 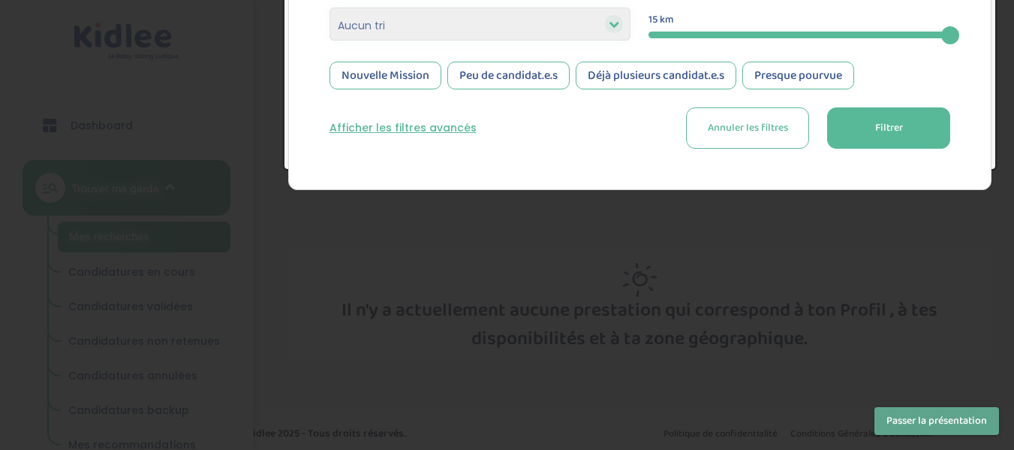 I want to click on span: Filtrer, so click(x=889, y=128).